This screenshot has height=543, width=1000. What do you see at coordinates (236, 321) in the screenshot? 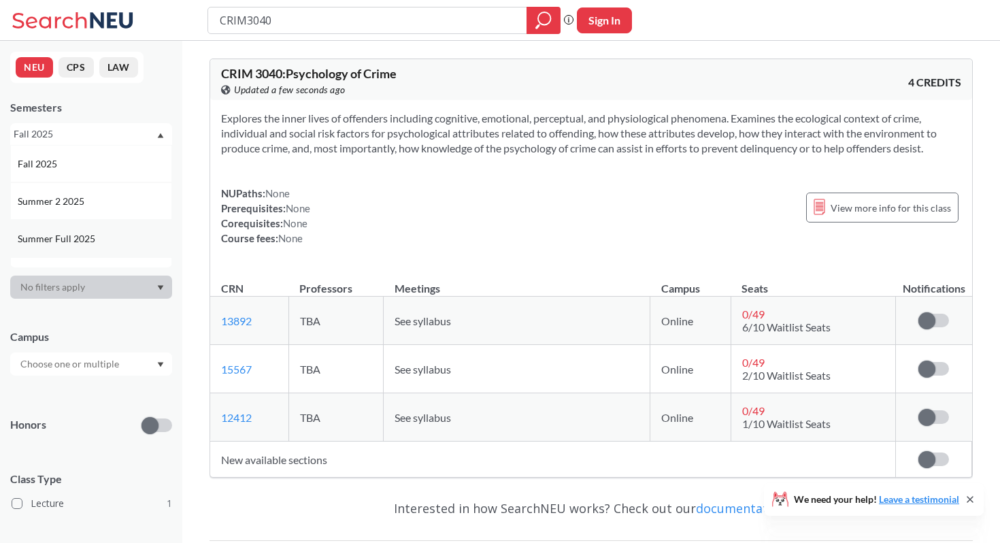
I see `a: 13892` at bounding box center [236, 321].